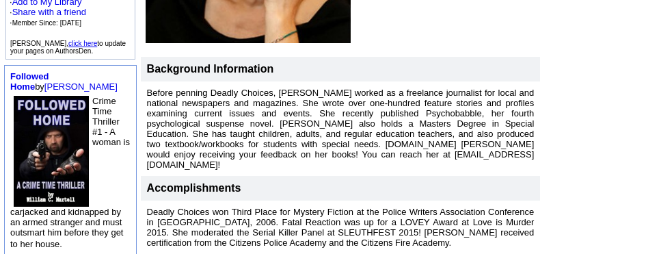  Describe the element at coordinates (51, 151) in the screenshot. I see `img: 68644.jpg` at that location.